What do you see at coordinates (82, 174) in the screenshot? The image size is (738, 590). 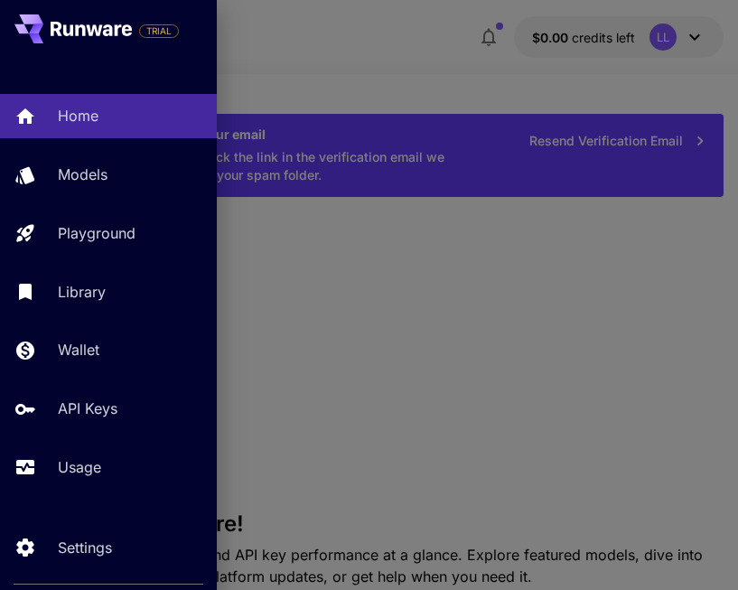 I see `p: Models` at bounding box center [82, 174].